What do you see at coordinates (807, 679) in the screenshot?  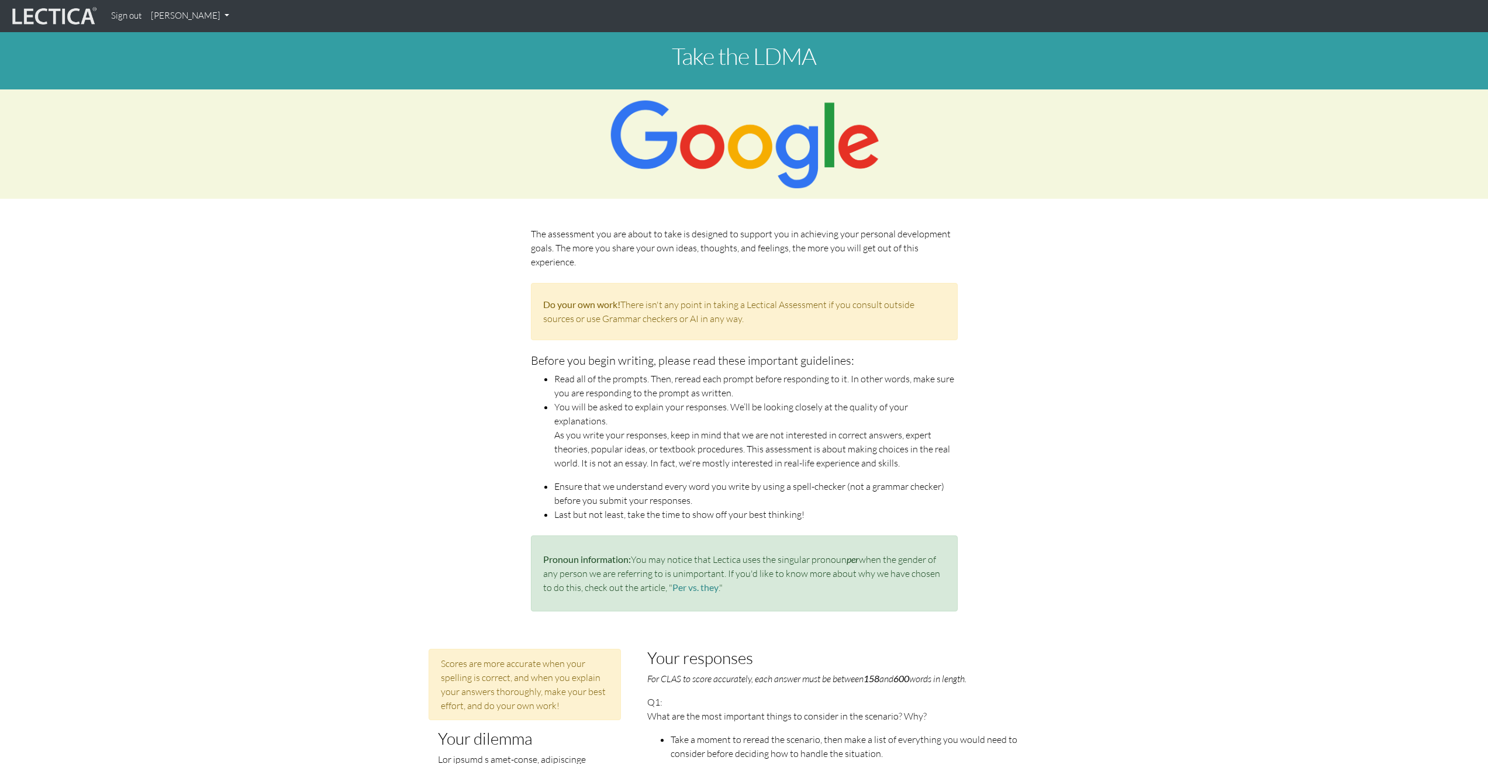 I see `em: For CLAS to score accurately, each answer must be between and words in length.` at bounding box center [807, 679].